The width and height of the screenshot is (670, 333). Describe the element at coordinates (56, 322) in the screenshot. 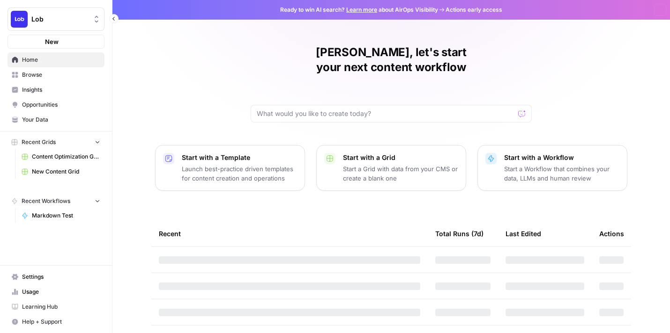

I see `button: Help + Support` at that location.